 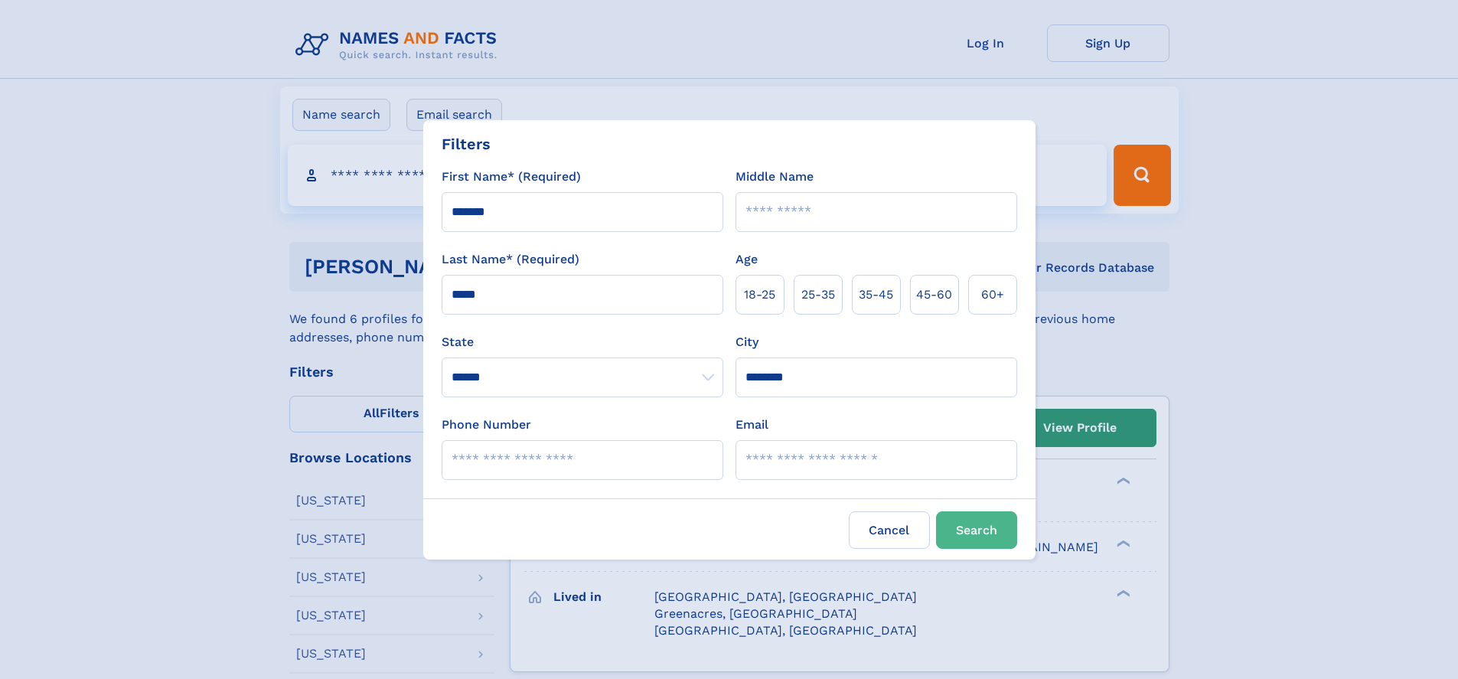 I want to click on button: Search, so click(x=976, y=529).